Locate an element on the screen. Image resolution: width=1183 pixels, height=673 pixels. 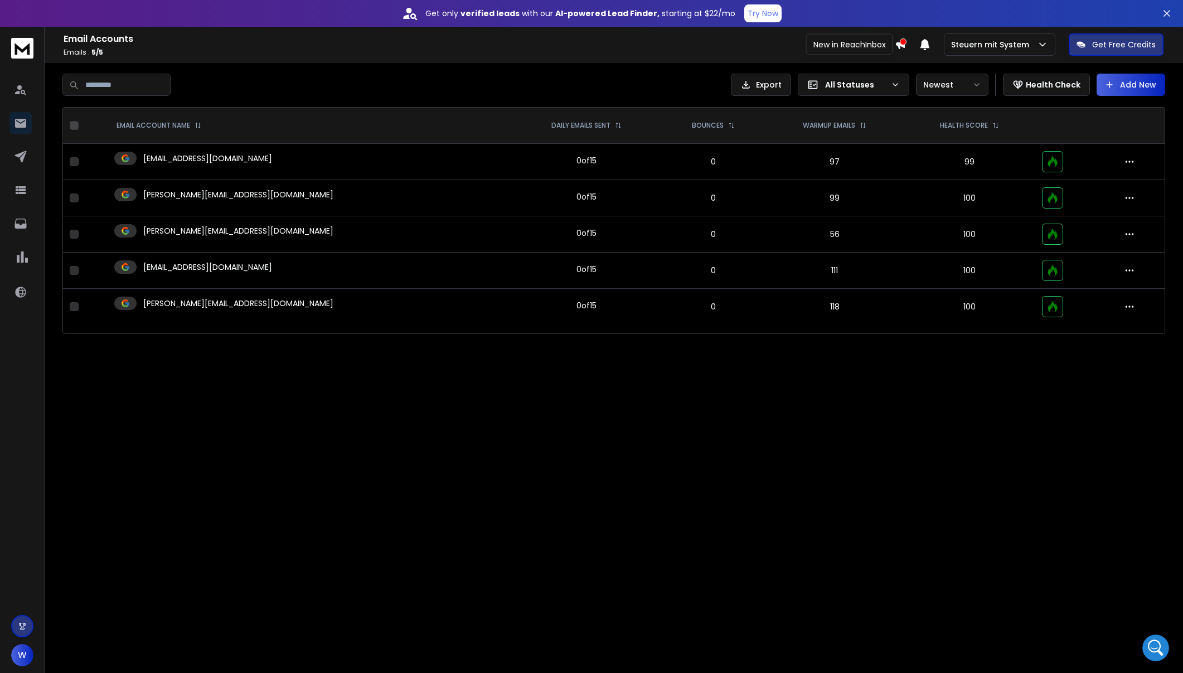
td: 97 is located at coordinates (835, 162).